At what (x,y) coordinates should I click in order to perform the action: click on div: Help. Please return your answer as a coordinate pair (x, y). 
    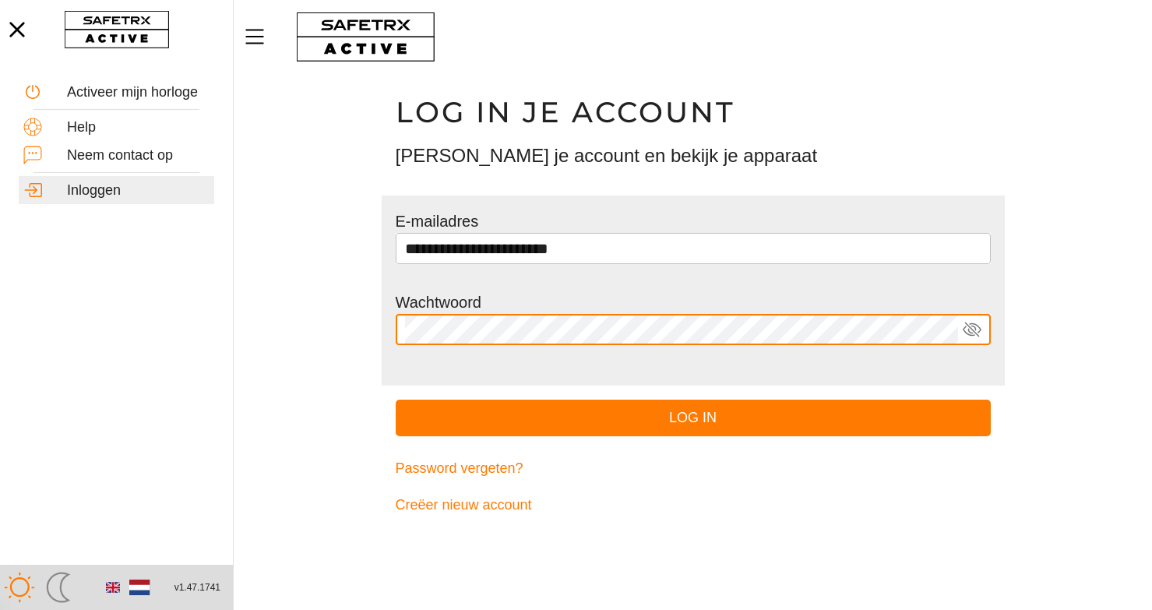
    Looking at the image, I should click on (138, 128).